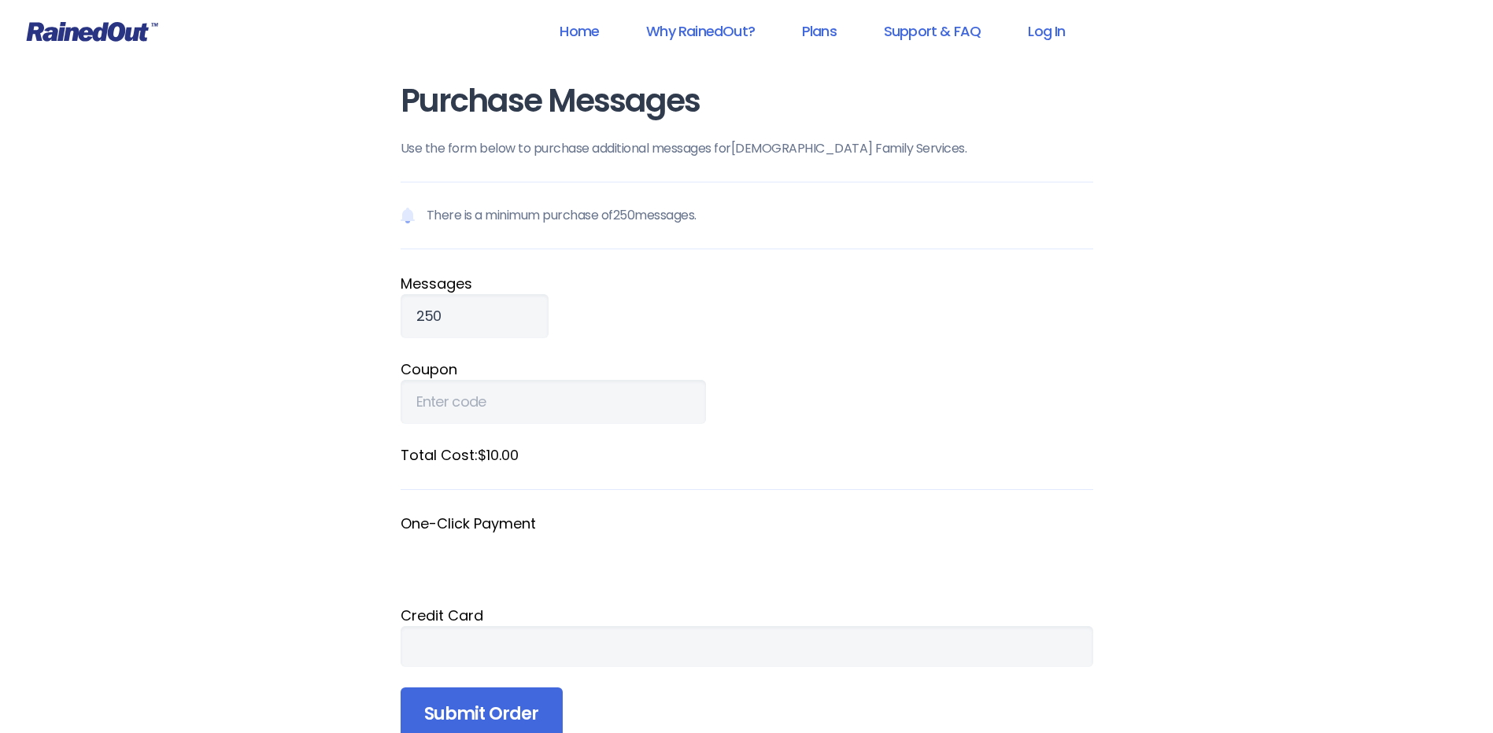 The width and height of the screenshot is (1493, 733). Describe the element at coordinates (747, 455) in the screenshot. I see `label: Total Cost: $10.00` at that location.